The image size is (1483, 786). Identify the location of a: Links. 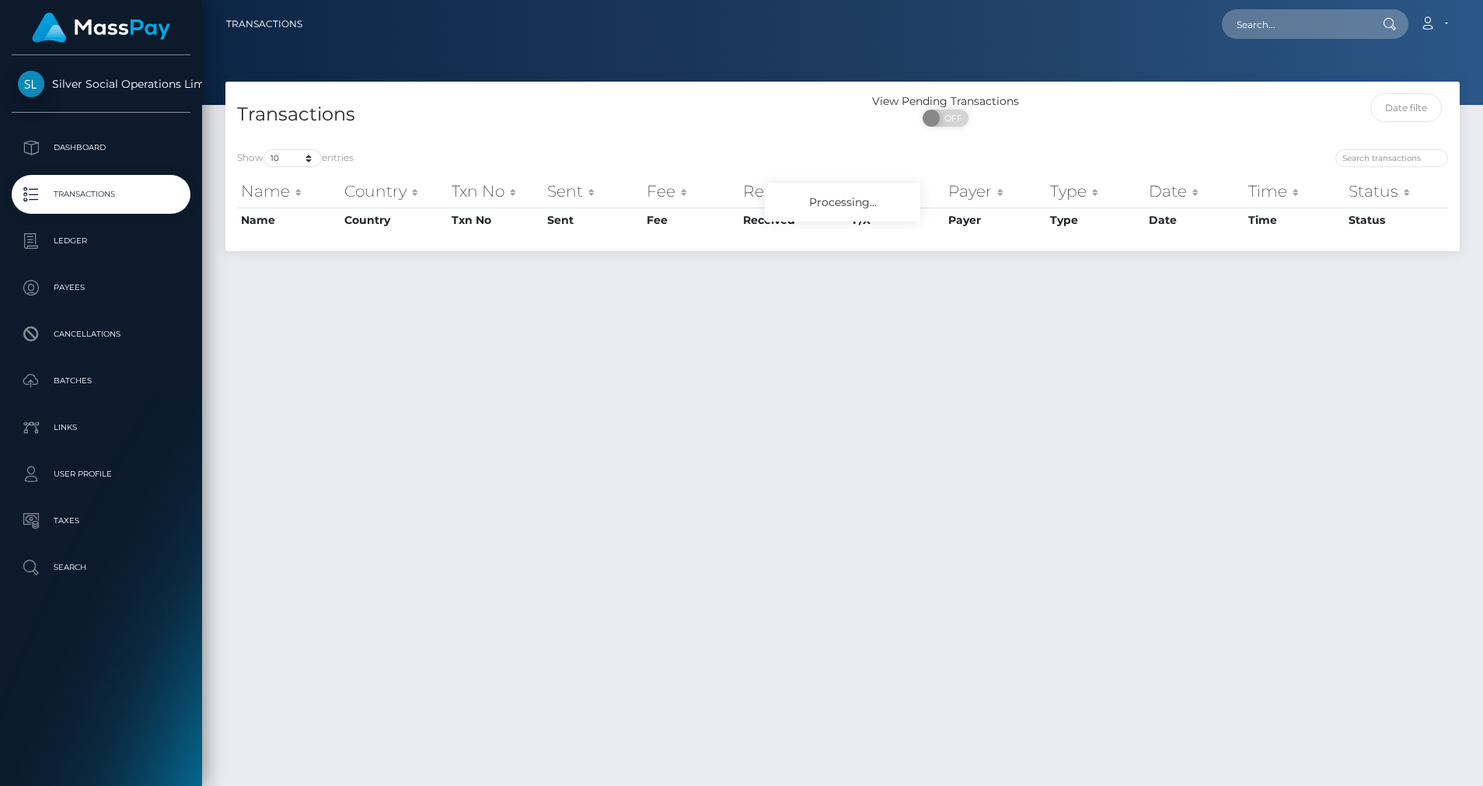
(101, 427).